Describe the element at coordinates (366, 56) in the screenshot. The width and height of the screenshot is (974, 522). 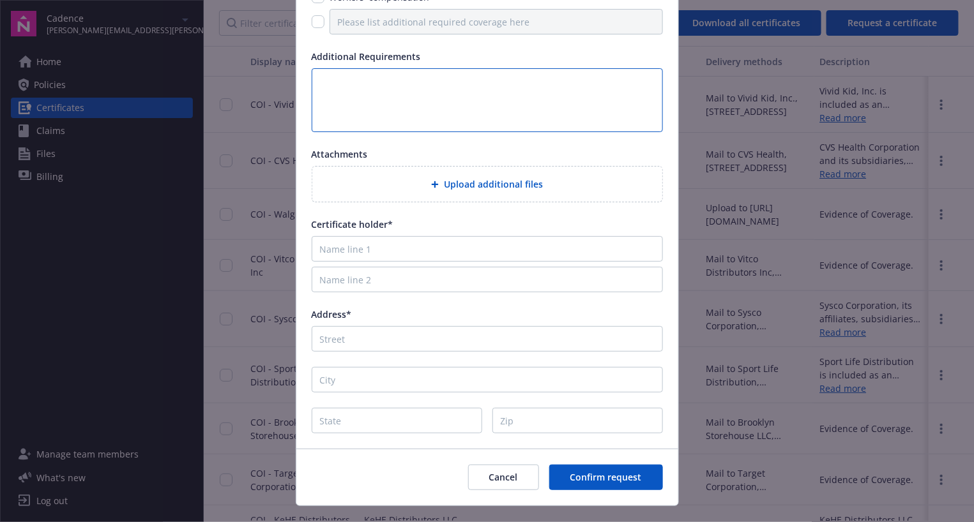
I see `span: Additional Requirements` at that location.